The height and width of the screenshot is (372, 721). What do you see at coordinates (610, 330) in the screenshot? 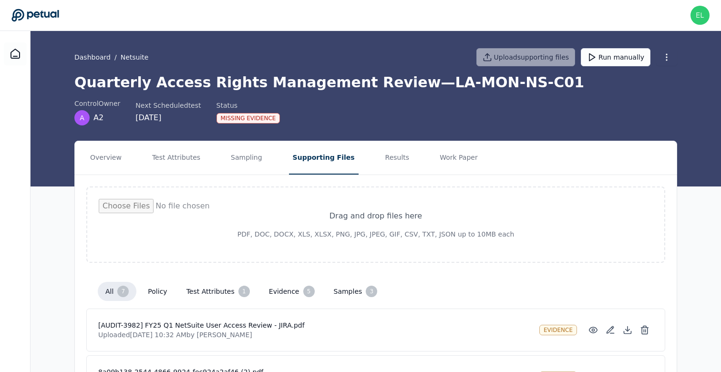
I see `button: Add/Edit Description` at bounding box center [610, 330].